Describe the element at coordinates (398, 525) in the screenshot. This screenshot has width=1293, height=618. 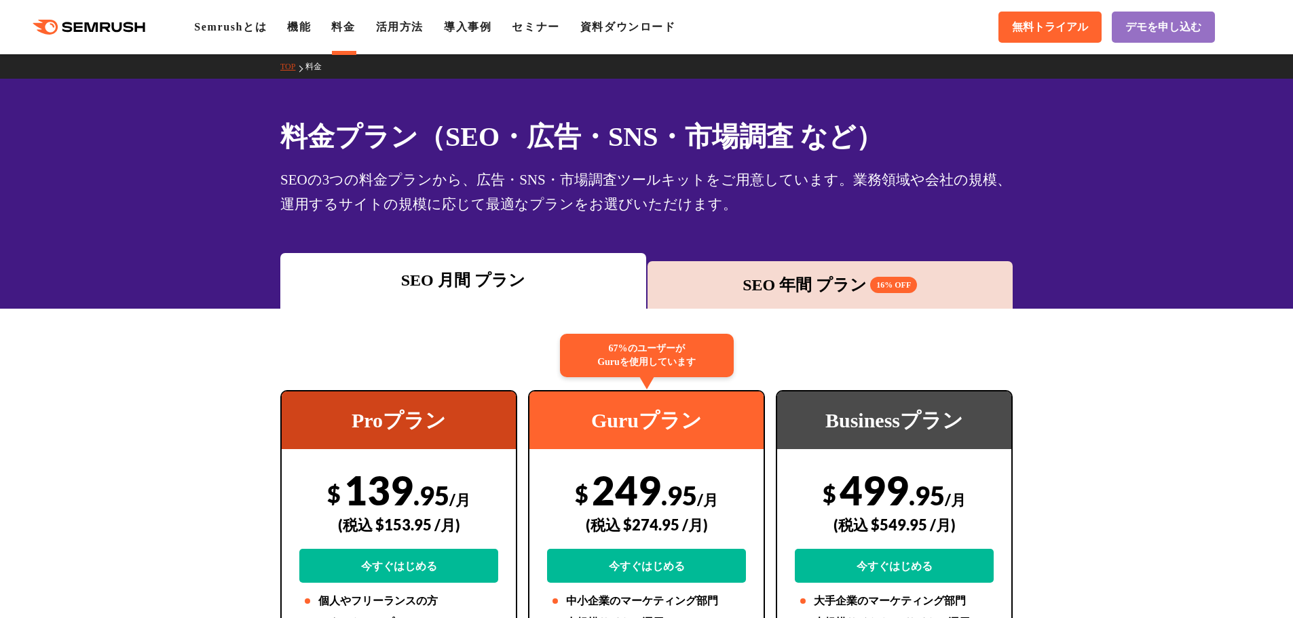
I see `div: 139` at that location.